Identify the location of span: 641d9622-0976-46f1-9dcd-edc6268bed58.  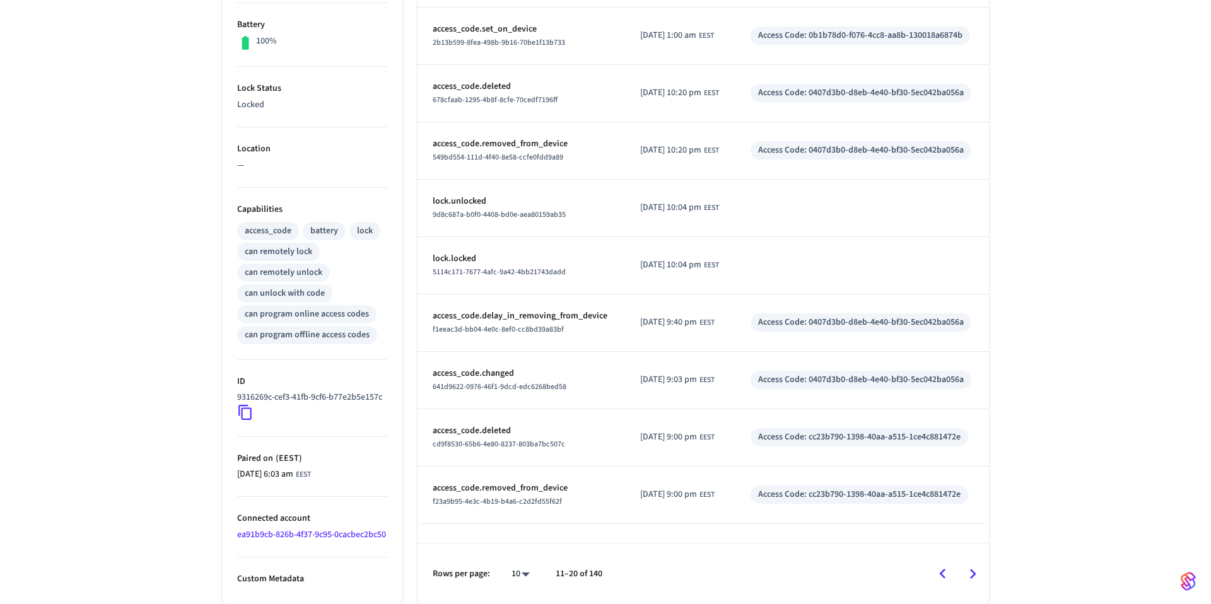
(500, 387).